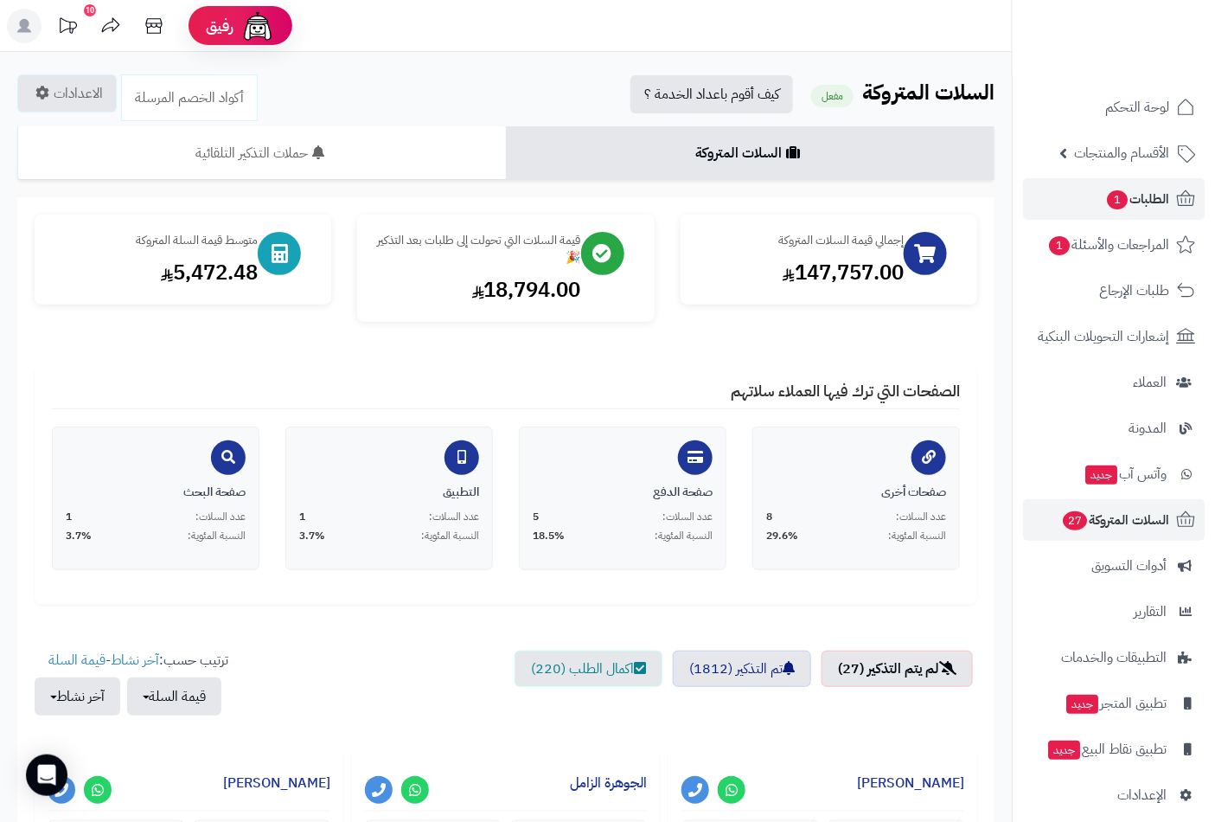  I want to click on a: تطبيق المتجرجديد, so click(1114, 703).